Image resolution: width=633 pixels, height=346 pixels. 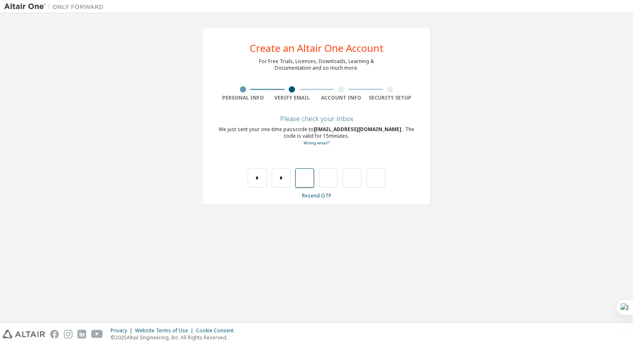 I want to click on img: Altair One, so click(x=56, y=7).